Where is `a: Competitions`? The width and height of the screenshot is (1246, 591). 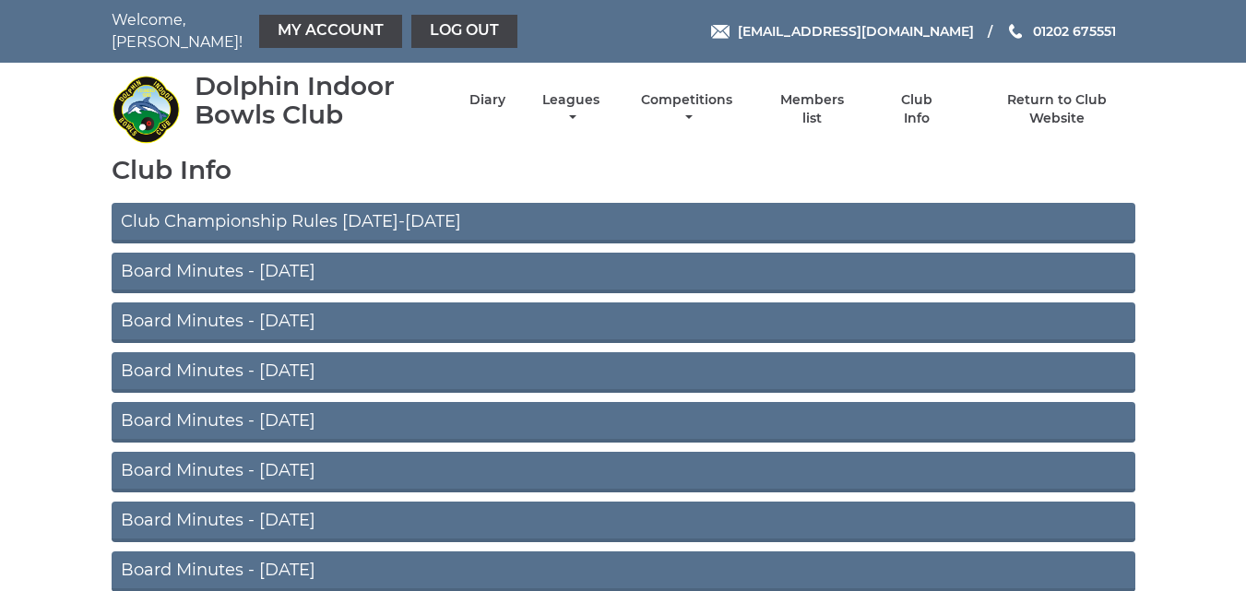
a: Competitions is located at coordinates (687, 109).